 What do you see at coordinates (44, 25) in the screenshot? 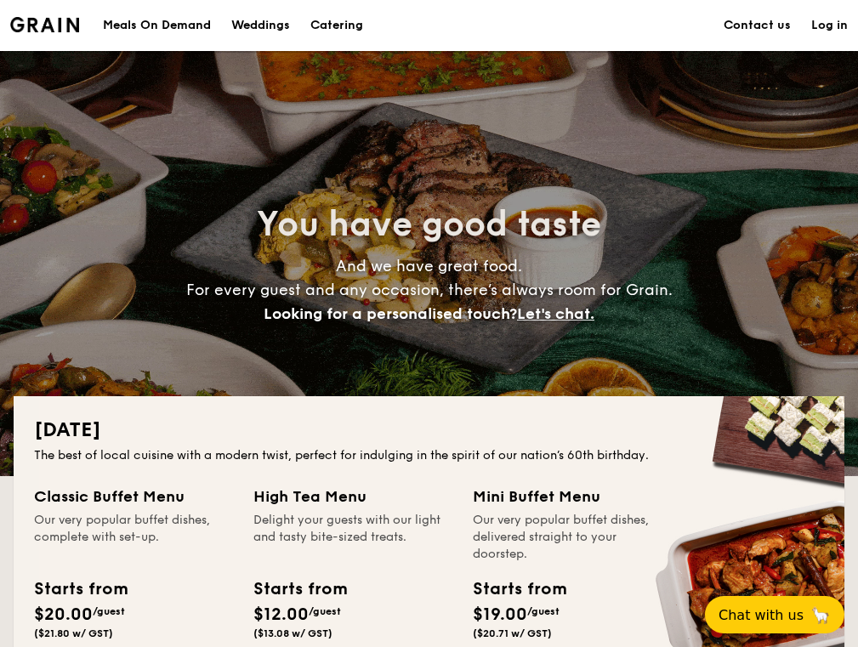
I see `img: Grain` at bounding box center [44, 25].